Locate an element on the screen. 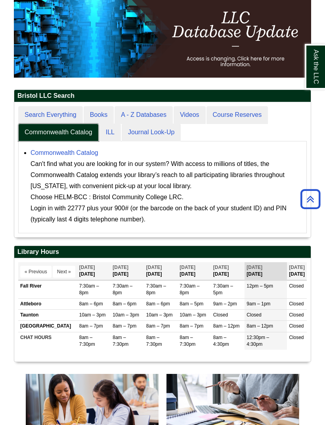 This screenshot has width=325, height=425. a: Videos is located at coordinates (189, 115).